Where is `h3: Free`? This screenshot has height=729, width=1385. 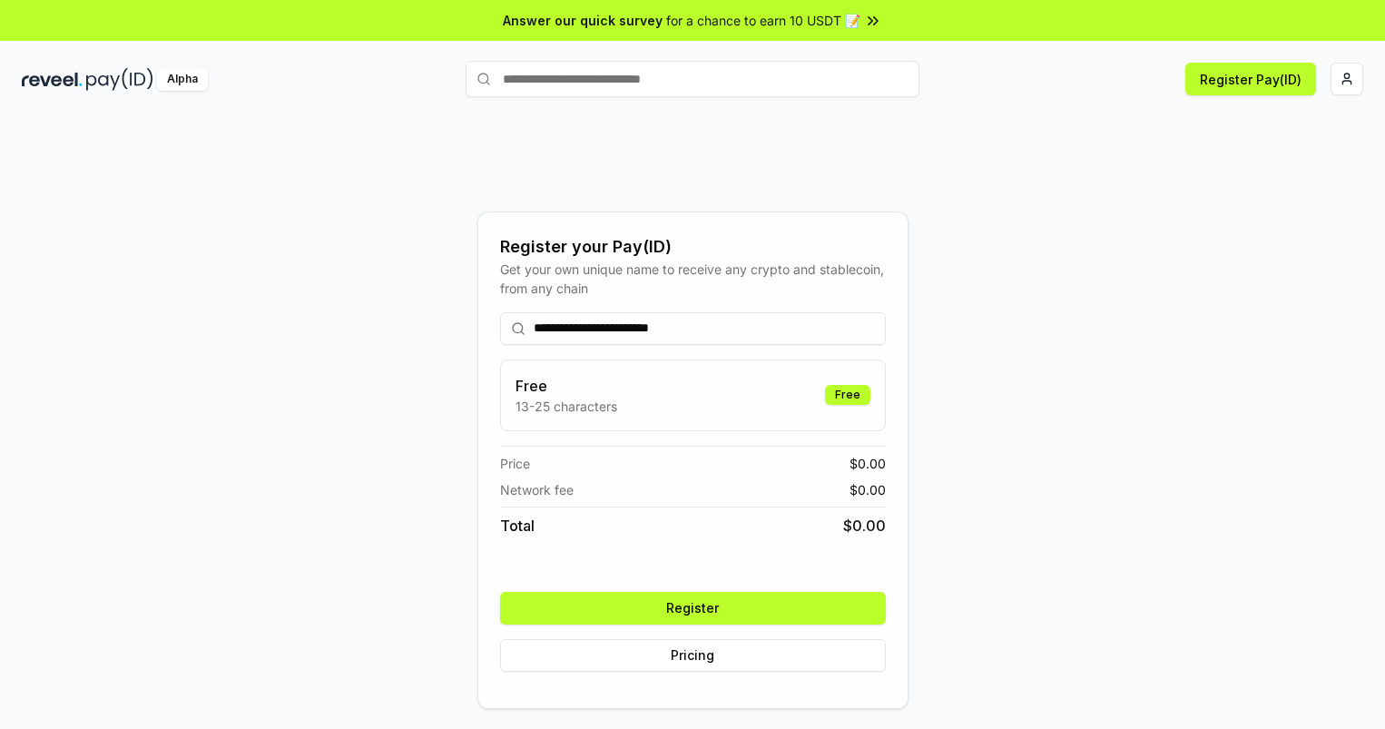
h3: Free is located at coordinates (566, 386).